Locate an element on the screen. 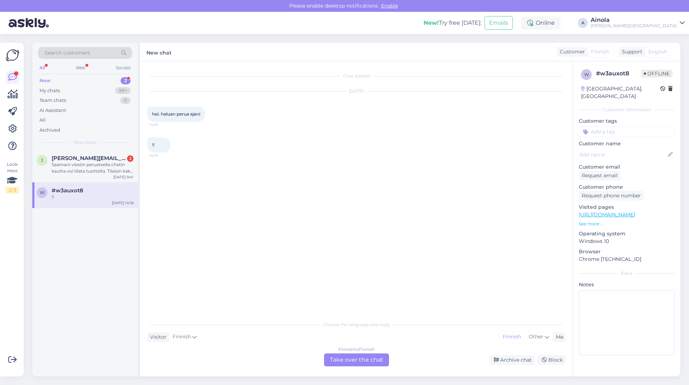  div: Me is located at coordinates (558, 337).